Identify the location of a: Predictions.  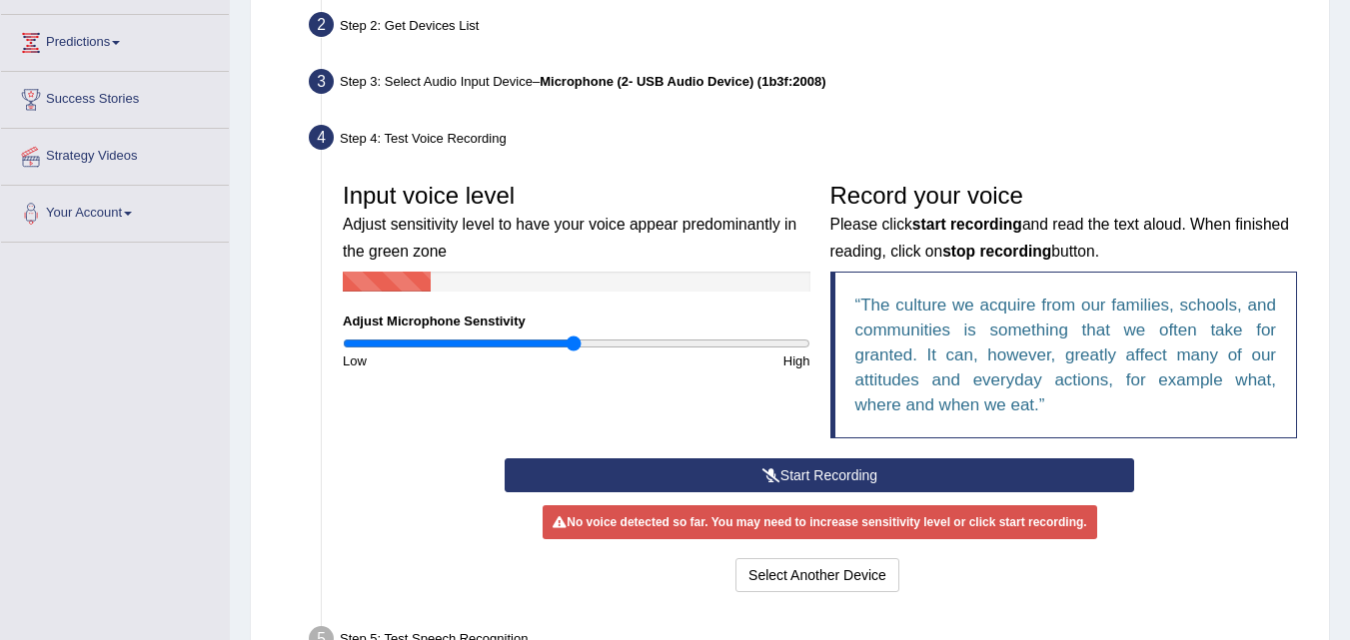
(115, 40).